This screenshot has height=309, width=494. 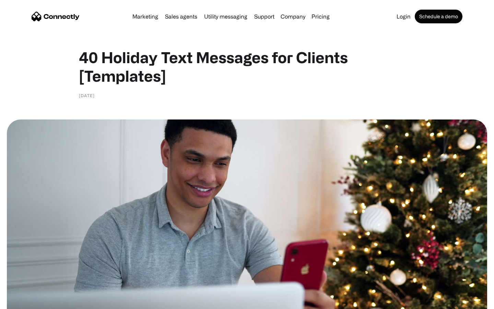 What do you see at coordinates (24, 301) in the screenshot?
I see `aside: Language selected: English` at bounding box center [24, 301].